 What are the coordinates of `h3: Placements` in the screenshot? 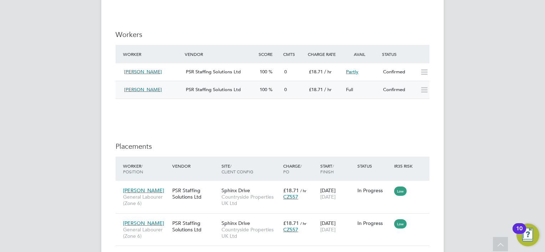 It's located at (272, 147).